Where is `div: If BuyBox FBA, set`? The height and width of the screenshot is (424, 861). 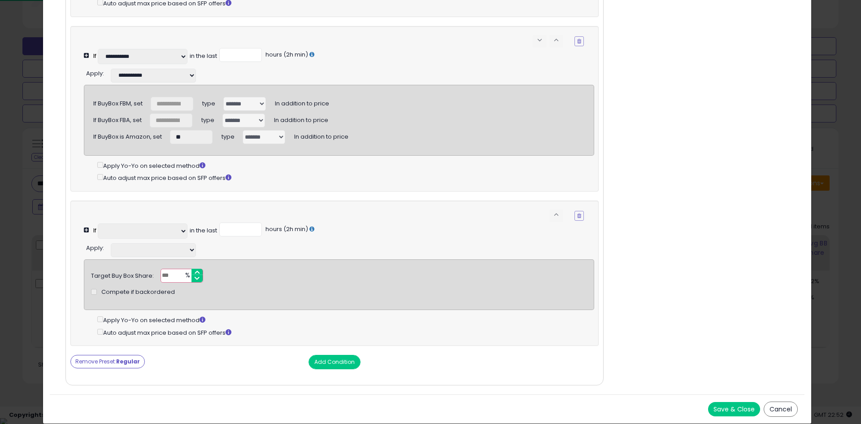
div: If BuyBox FBA, set is located at coordinates (118, 119).